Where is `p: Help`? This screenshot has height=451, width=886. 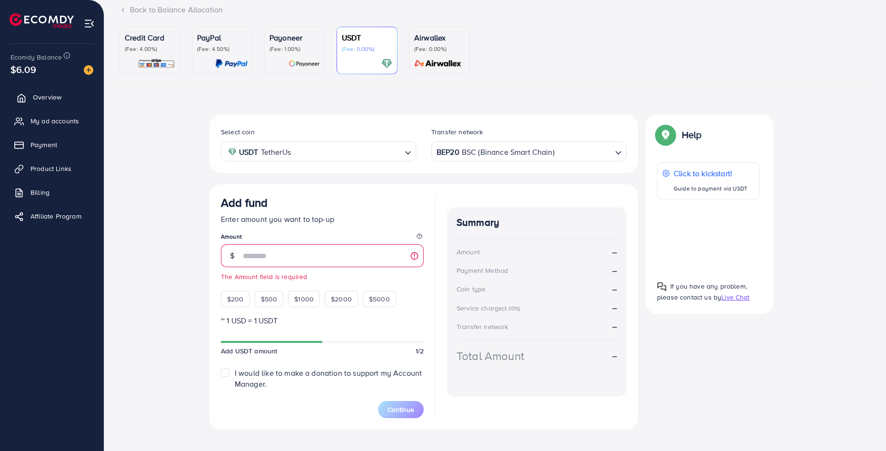
p: Help is located at coordinates (692, 135).